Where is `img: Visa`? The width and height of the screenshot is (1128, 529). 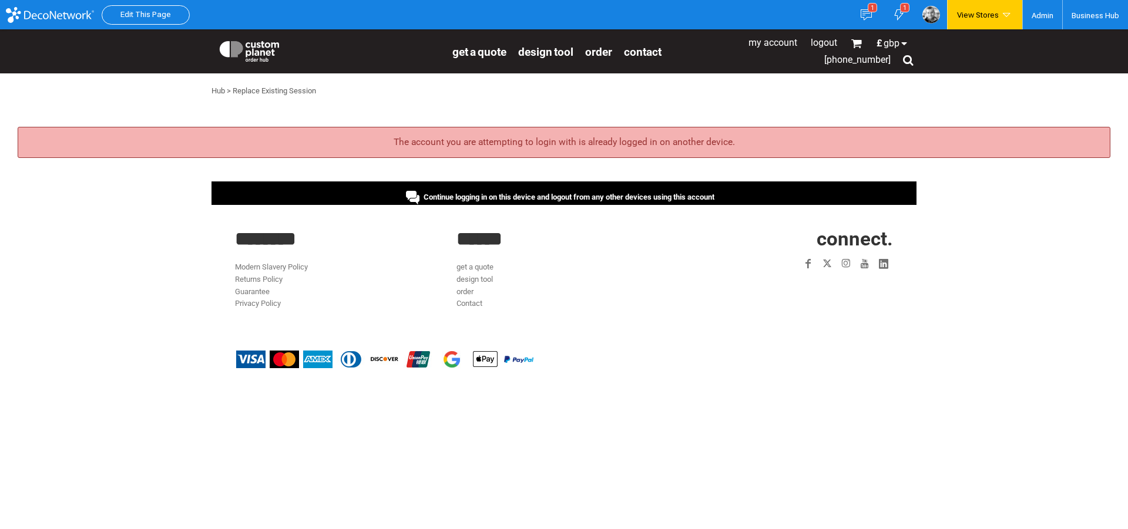 img: Visa is located at coordinates (251, 360).